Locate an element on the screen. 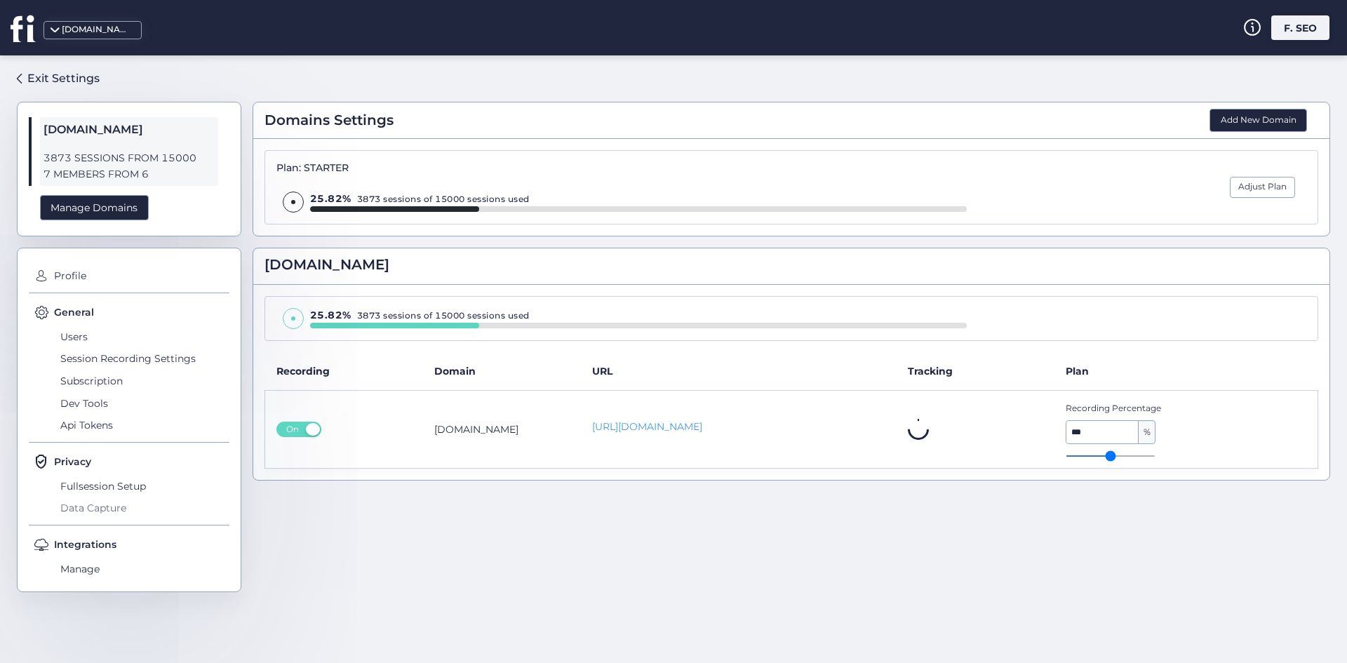 This screenshot has width=1347, height=663. th: Plan is located at coordinates (1186, 371).